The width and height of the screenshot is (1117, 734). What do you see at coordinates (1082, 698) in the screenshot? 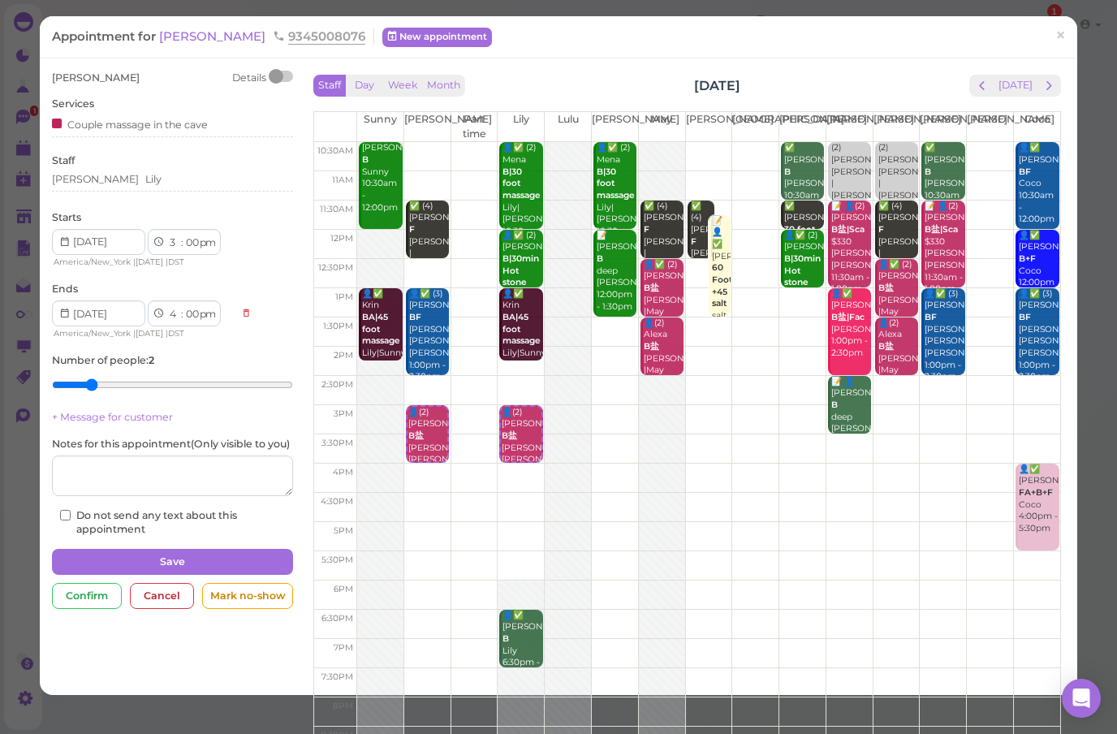
I see `div: Open Intercom Messenger` at bounding box center [1082, 698].